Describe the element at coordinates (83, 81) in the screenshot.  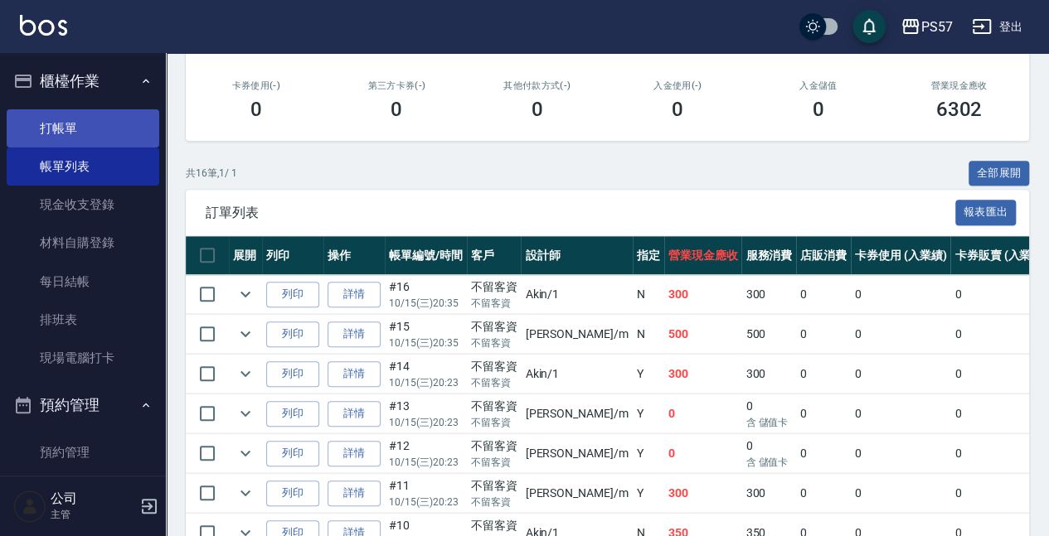
I see `button: 櫃檯作業` at that location.